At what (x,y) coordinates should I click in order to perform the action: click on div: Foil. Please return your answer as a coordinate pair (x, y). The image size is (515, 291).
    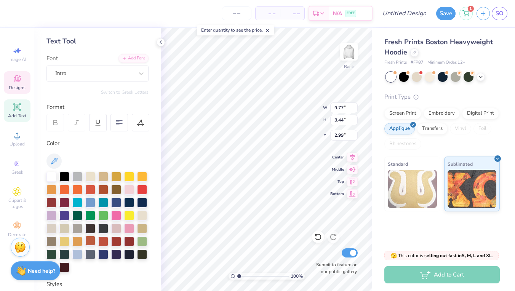
    Looking at the image, I should click on (482, 129).